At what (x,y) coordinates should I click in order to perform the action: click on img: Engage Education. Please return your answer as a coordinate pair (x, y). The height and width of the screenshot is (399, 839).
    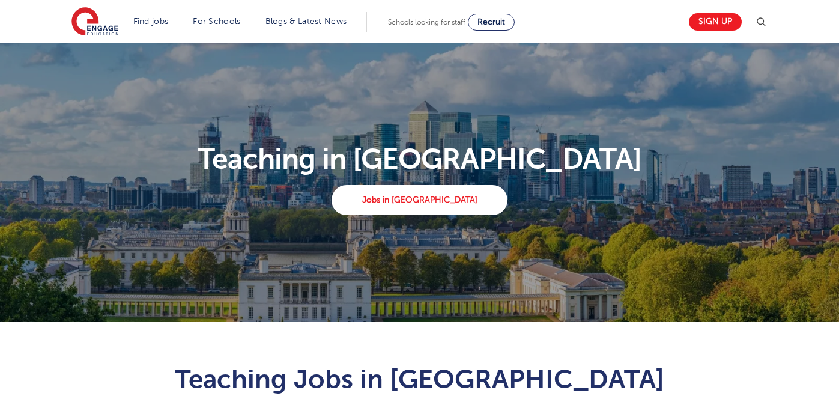
    Looking at the image, I should click on (95, 22).